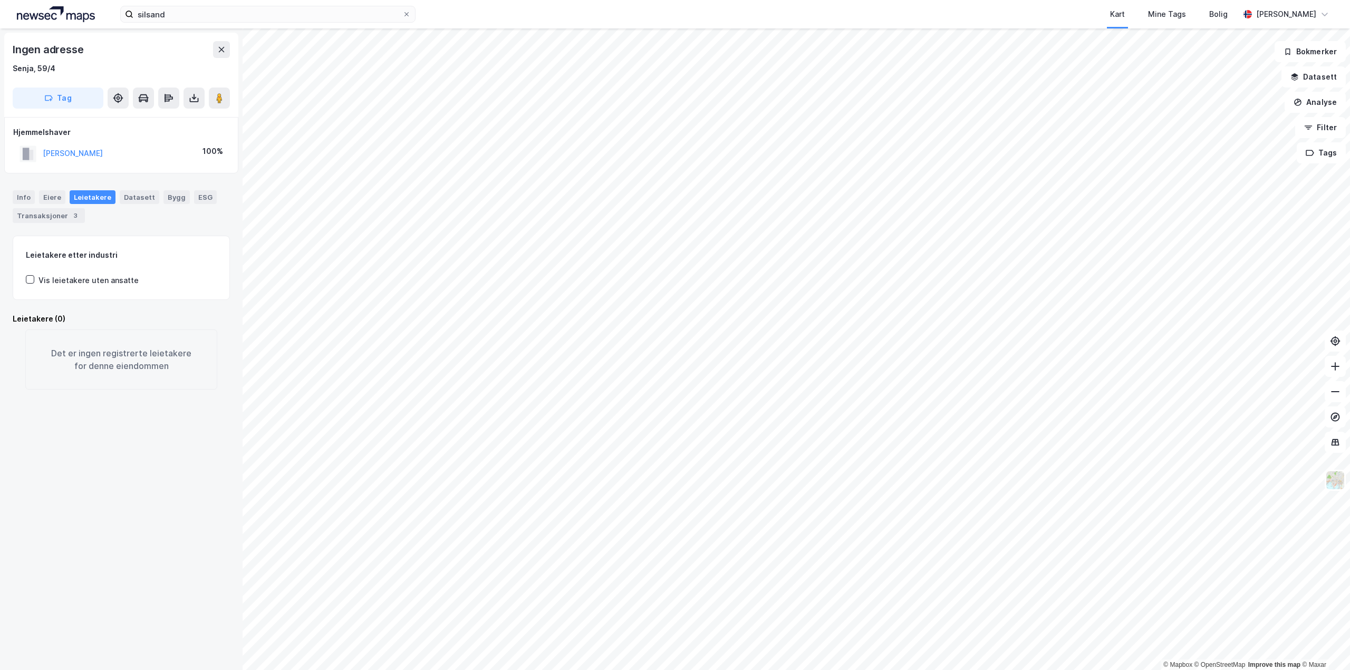 This screenshot has height=670, width=1350. Describe the element at coordinates (58, 98) in the screenshot. I see `button: Tag` at that location.